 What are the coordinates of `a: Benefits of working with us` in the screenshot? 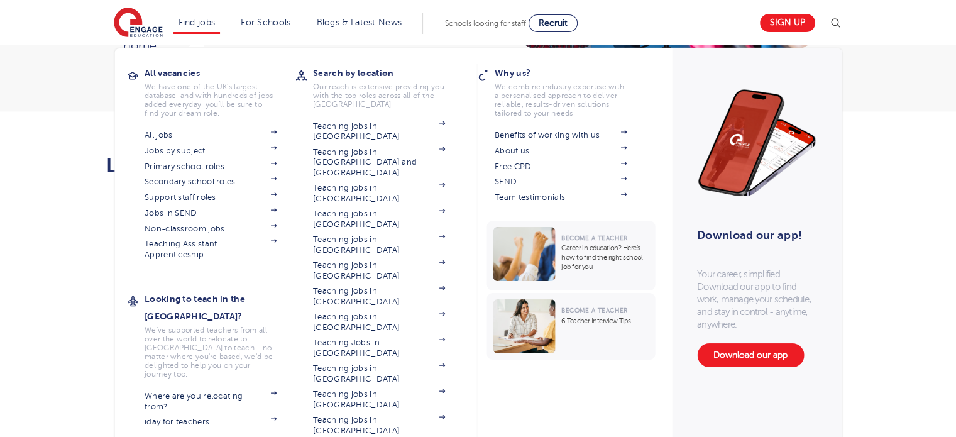 It's located at (561, 135).